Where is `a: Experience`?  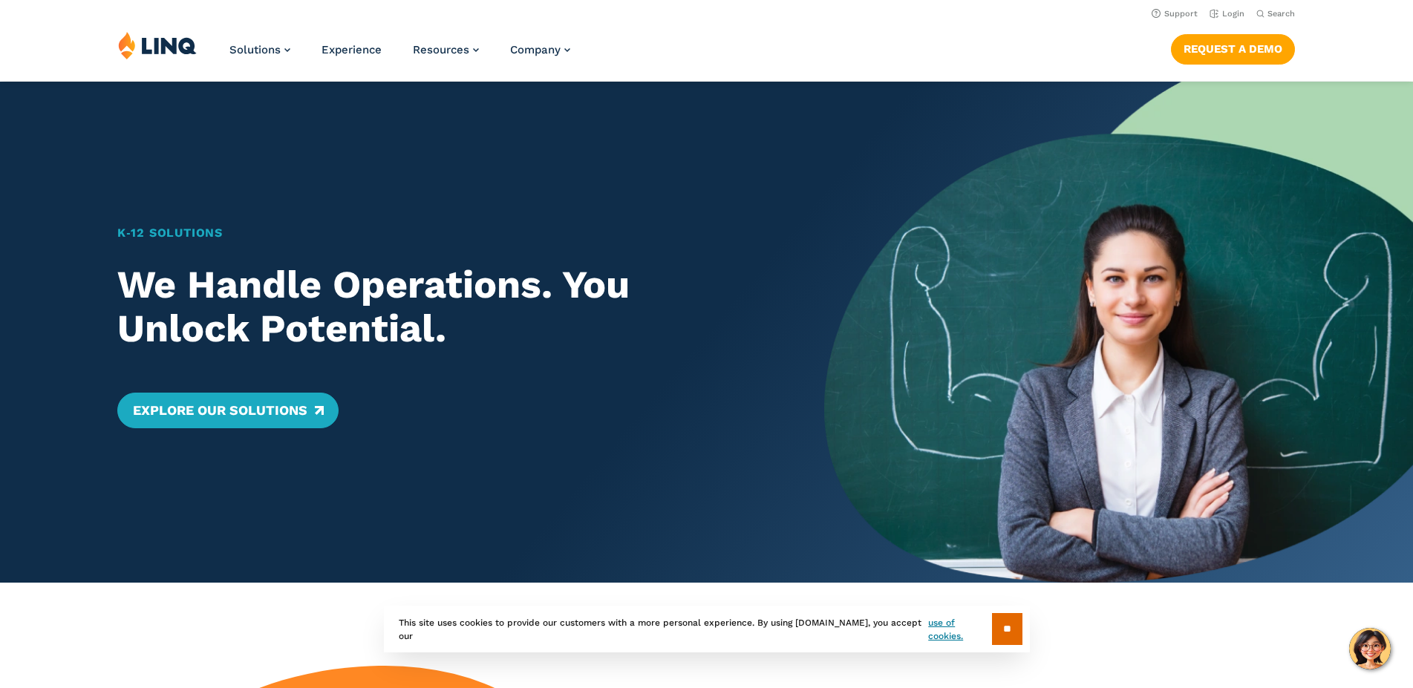
a: Experience is located at coordinates (351, 50).